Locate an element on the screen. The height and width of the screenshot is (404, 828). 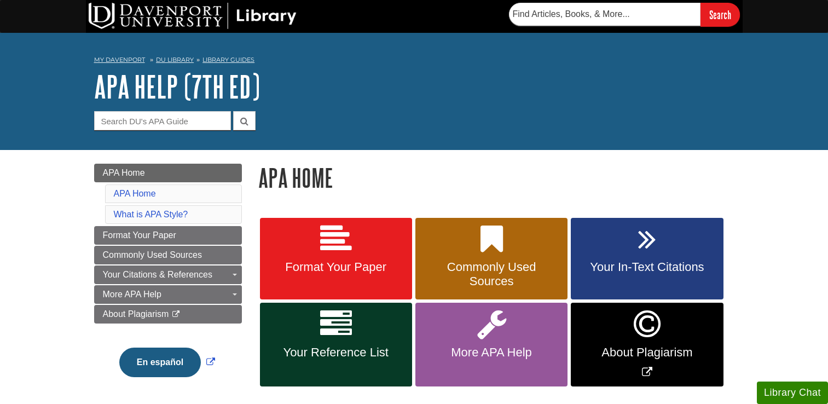
input: Search is located at coordinates (720, 14).